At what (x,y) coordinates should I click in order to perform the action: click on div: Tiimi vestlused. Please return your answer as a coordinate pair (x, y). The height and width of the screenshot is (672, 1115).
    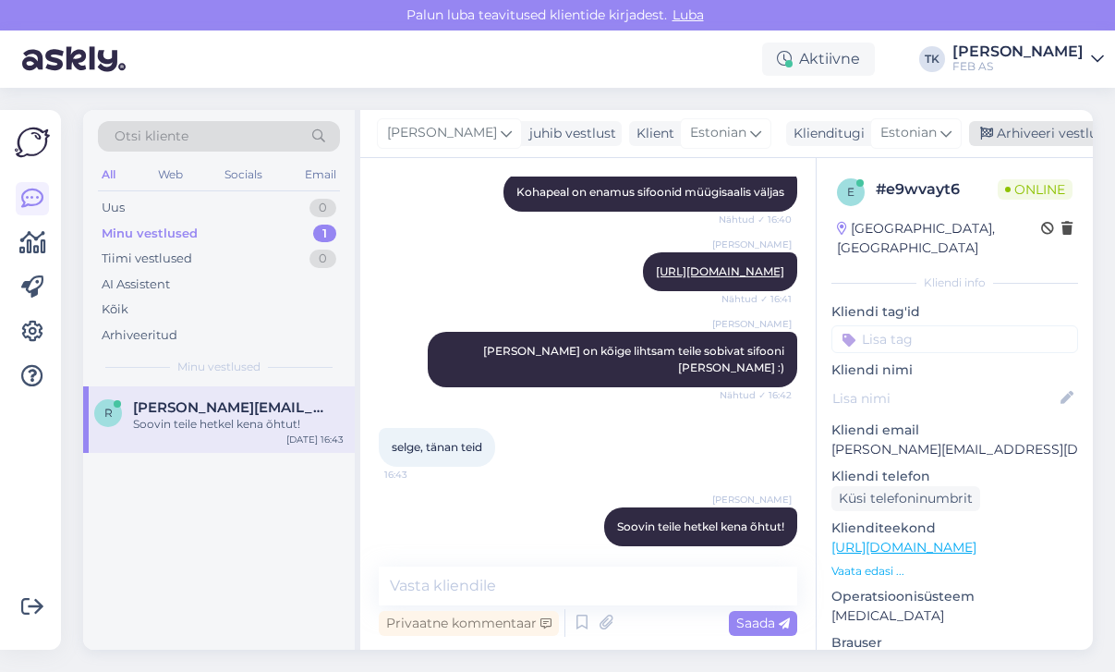
    Looking at the image, I should click on (147, 259).